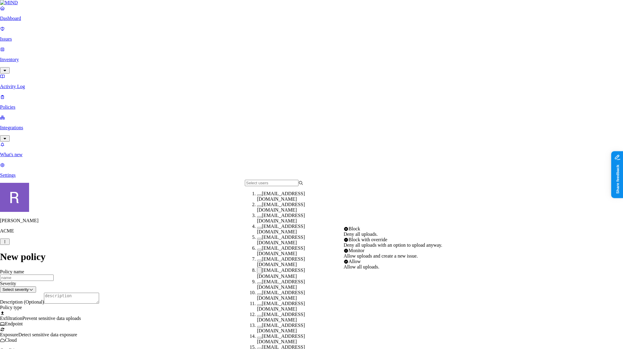  I want to click on span: Block with override, so click(368, 240).